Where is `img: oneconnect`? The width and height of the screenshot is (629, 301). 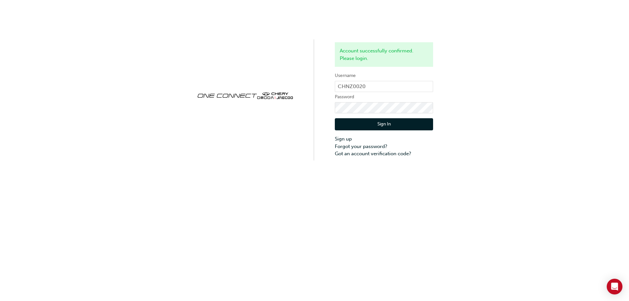
img: oneconnect is located at coordinates (245, 95).